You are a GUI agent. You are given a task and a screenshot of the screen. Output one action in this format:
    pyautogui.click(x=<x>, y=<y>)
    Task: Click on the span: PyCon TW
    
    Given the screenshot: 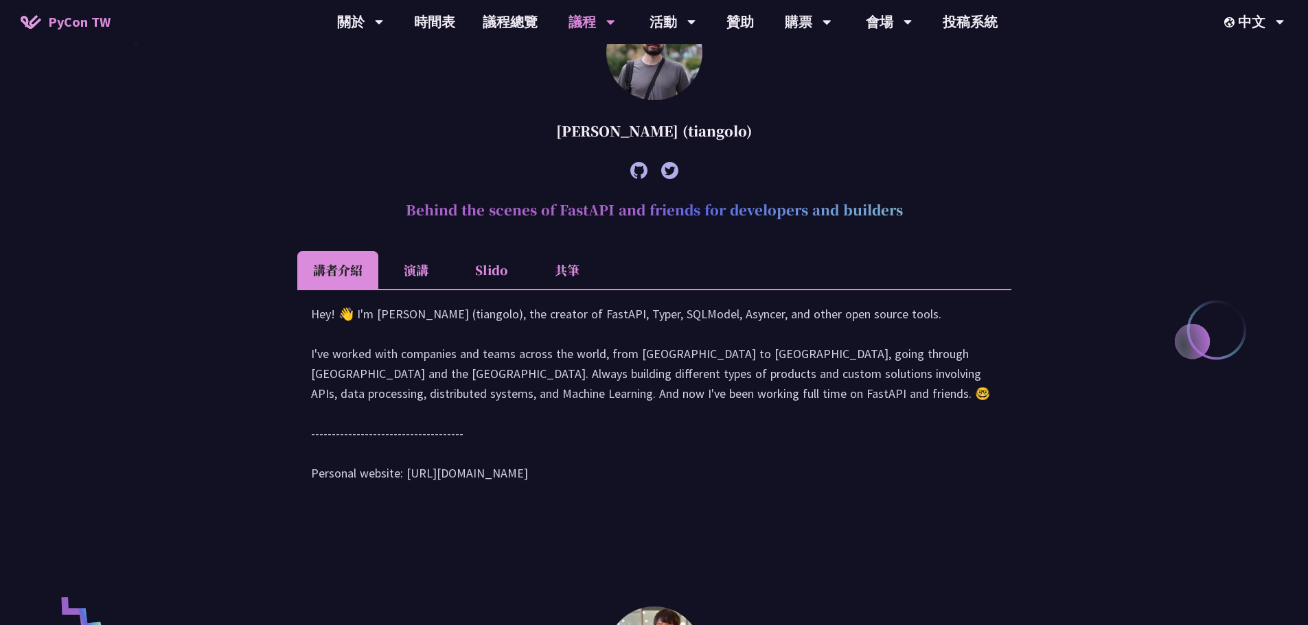 What is the action you would take?
    pyautogui.click(x=79, y=22)
    